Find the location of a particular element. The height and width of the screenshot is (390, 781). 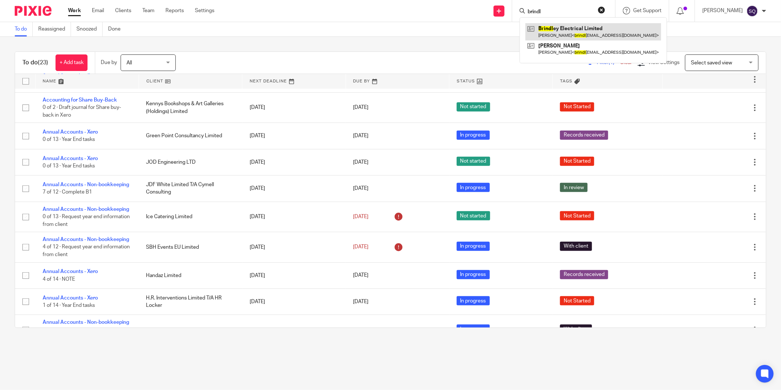

span: 7 of 12 · Complete B1 is located at coordinates (67, 192).